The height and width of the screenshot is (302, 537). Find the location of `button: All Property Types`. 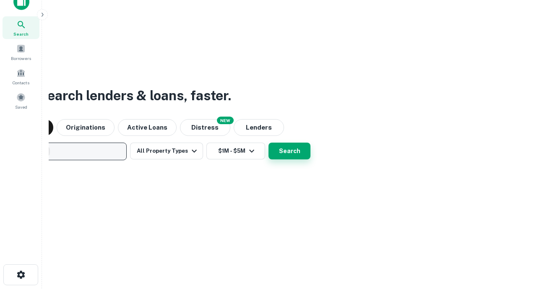

button: All Property Types is located at coordinates (166, 151).